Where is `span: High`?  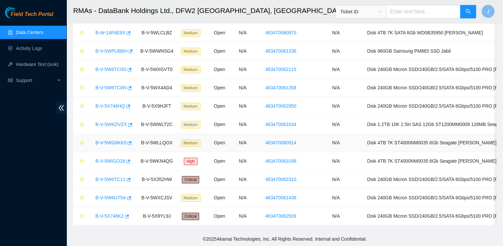 span: High is located at coordinates (191, 161).